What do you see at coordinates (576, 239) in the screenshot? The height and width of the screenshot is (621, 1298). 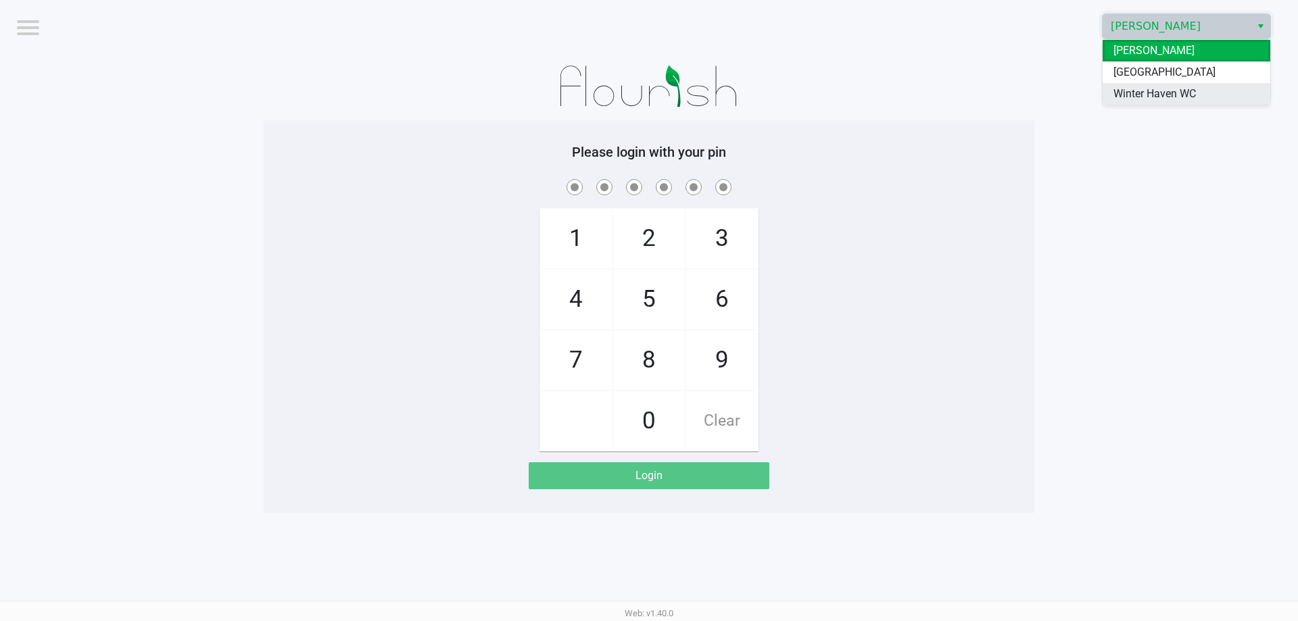 I see `span: 1` at bounding box center [576, 239].